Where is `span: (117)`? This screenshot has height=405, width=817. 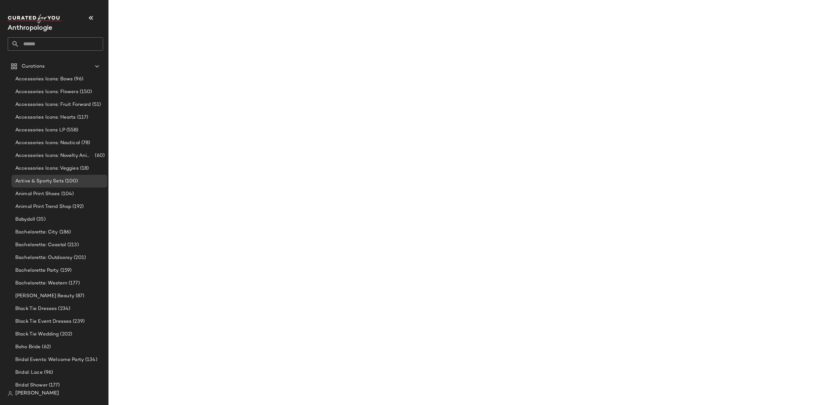 span: (117) is located at coordinates (82, 117).